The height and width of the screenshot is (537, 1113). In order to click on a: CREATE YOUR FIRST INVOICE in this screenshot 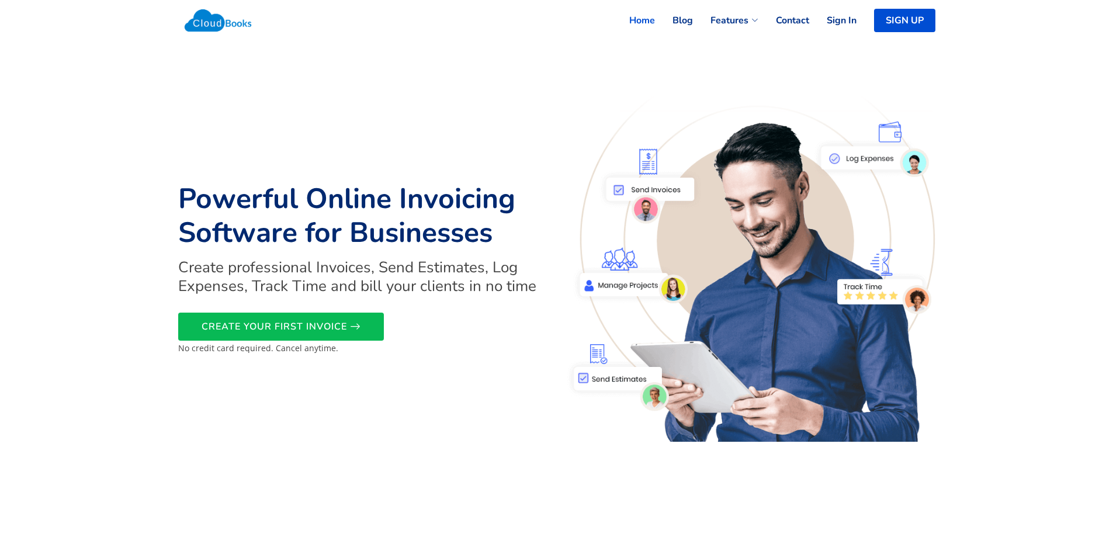, I will do `click(281, 327)`.